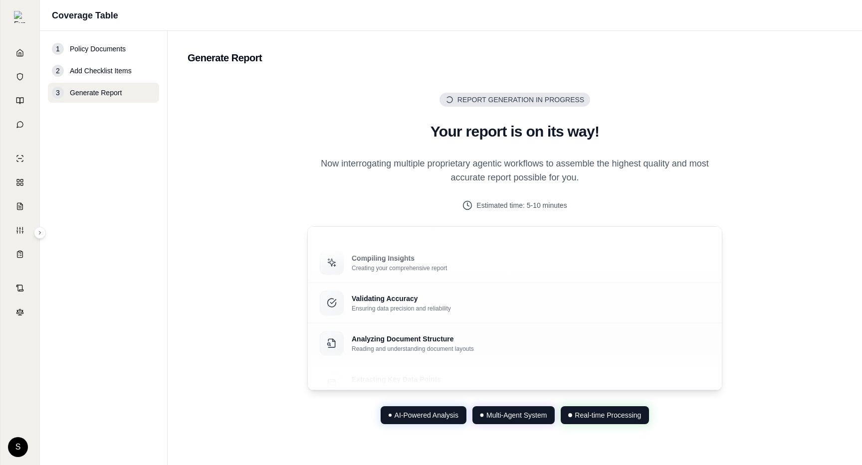 Image resolution: width=862 pixels, height=465 pixels. What do you see at coordinates (426, 415) in the screenshot?
I see `span: AI-Powered Analysis` at bounding box center [426, 415].